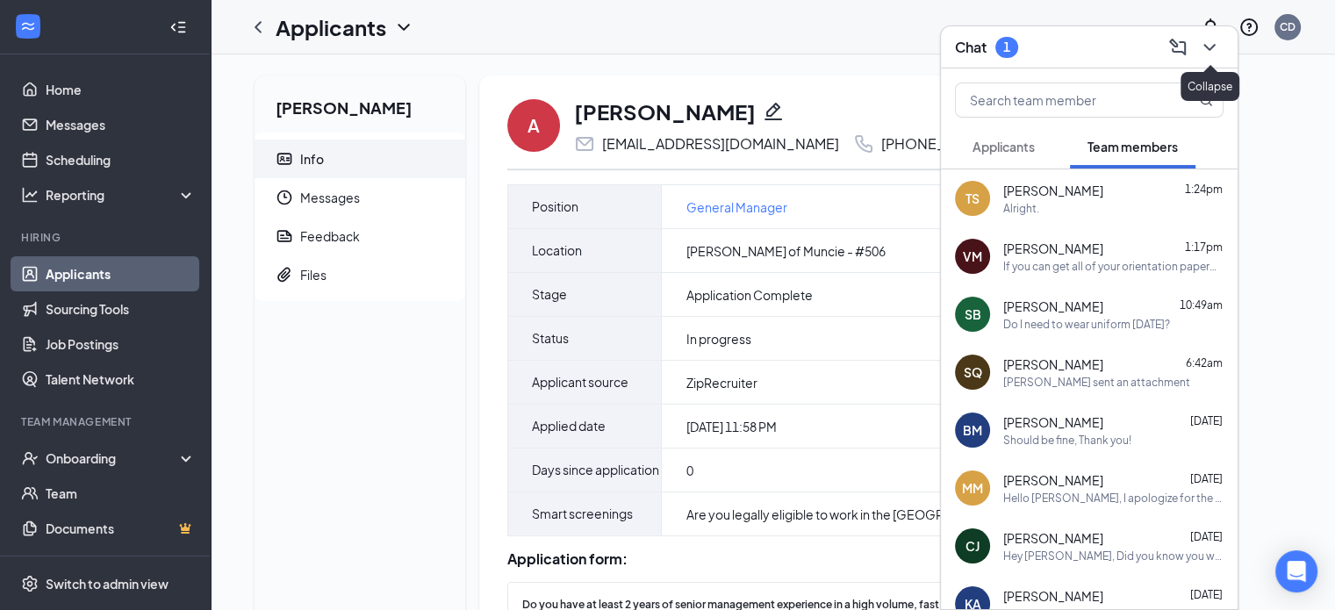 The image size is (1335, 610). I want to click on div: SB, so click(972, 314).